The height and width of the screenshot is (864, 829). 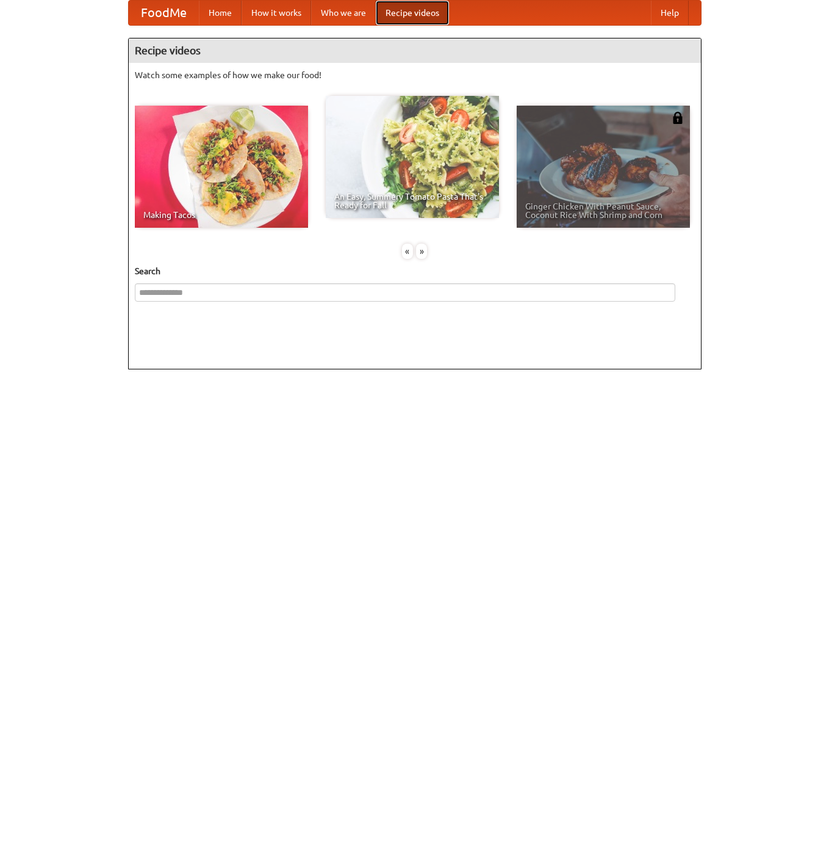 What do you see at coordinates (413, 13) in the screenshot?
I see `a: Recipe videos` at bounding box center [413, 13].